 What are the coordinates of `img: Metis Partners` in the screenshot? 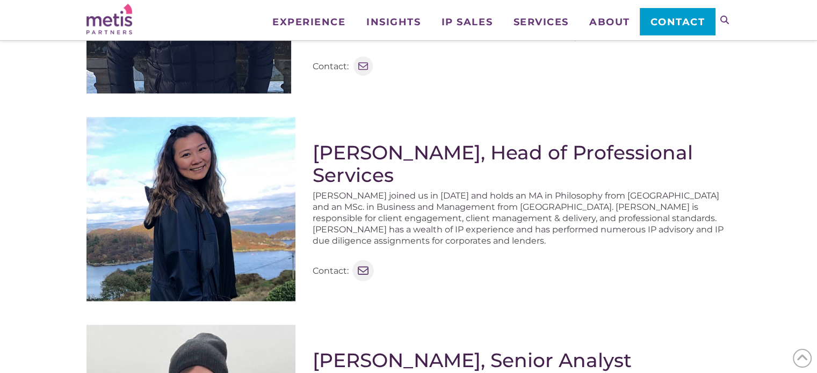 It's located at (109, 19).